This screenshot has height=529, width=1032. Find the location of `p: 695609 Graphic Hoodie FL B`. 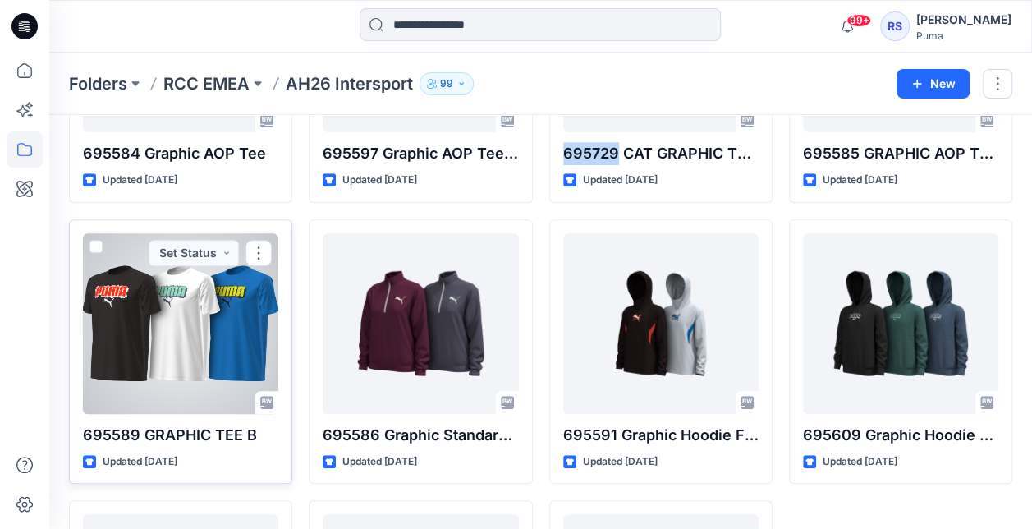

p: 695609 Graphic Hoodie FL B is located at coordinates (901, 435).